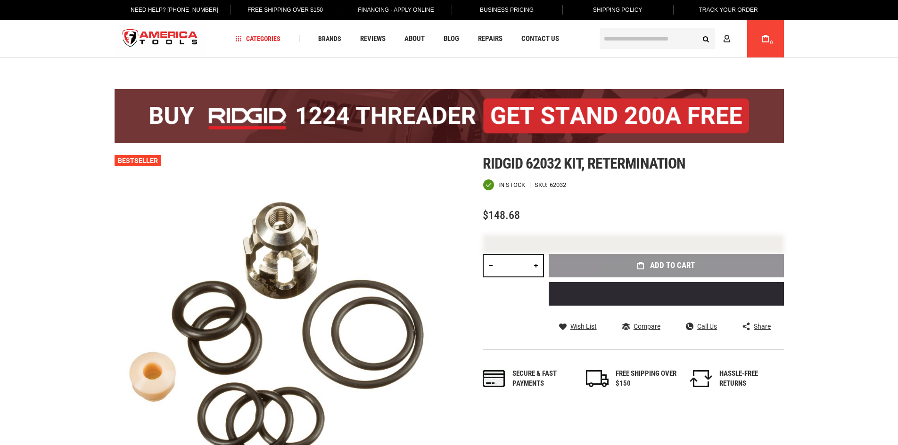 This screenshot has width=898, height=445. What do you see at coordinates (617, 10) in the screenshot?
I see `span: Shipping Policy` at bounding box center [617, 10].